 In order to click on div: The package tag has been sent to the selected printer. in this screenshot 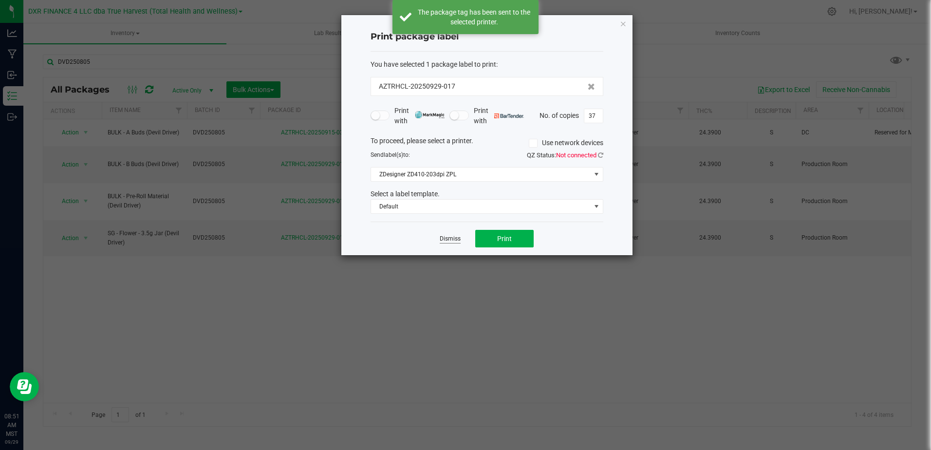, I will do `click(474, 17)`.